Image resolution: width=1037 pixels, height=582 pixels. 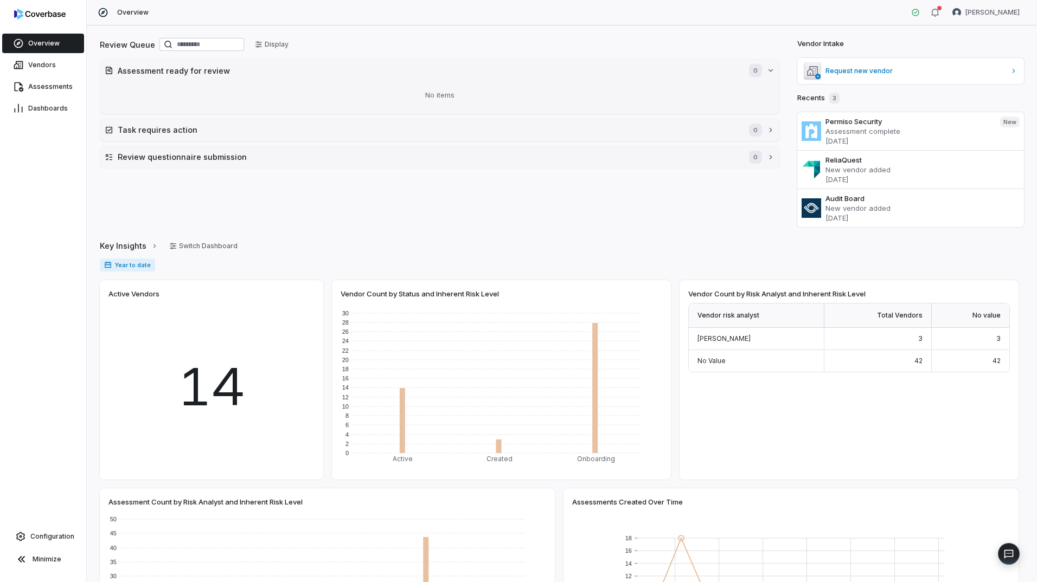 What do you see at coordinates (756, 316) in the screenshot?
I see `div: Vendor risk analyst` at bounding box center [756, 316].